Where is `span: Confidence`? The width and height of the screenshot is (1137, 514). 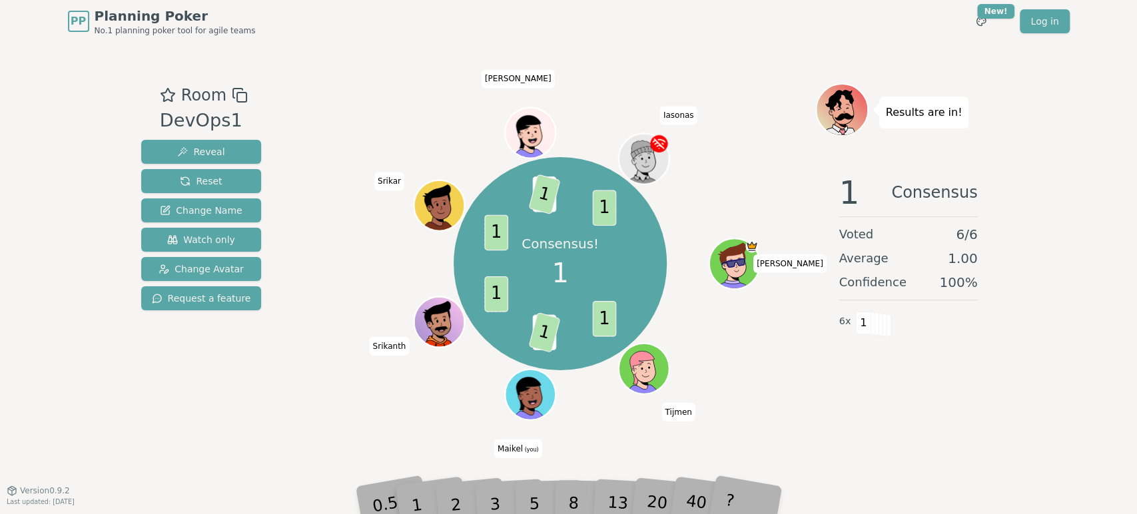 span: Confidence is located at coordinates (873, 283).